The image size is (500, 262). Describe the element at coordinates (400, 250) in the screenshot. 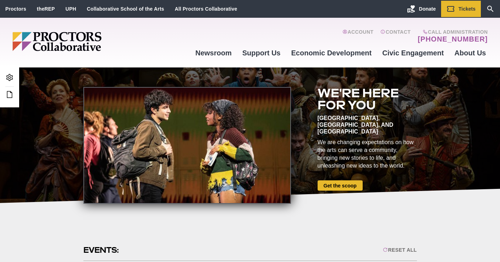

I see `div: Reset All` at that location.